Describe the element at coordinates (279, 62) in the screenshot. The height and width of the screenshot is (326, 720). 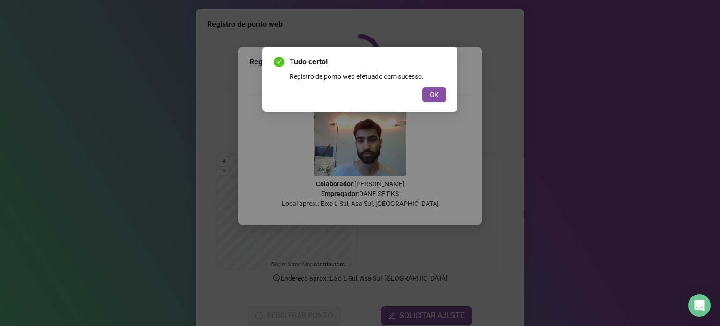
I see `span: check-circle` at that location.